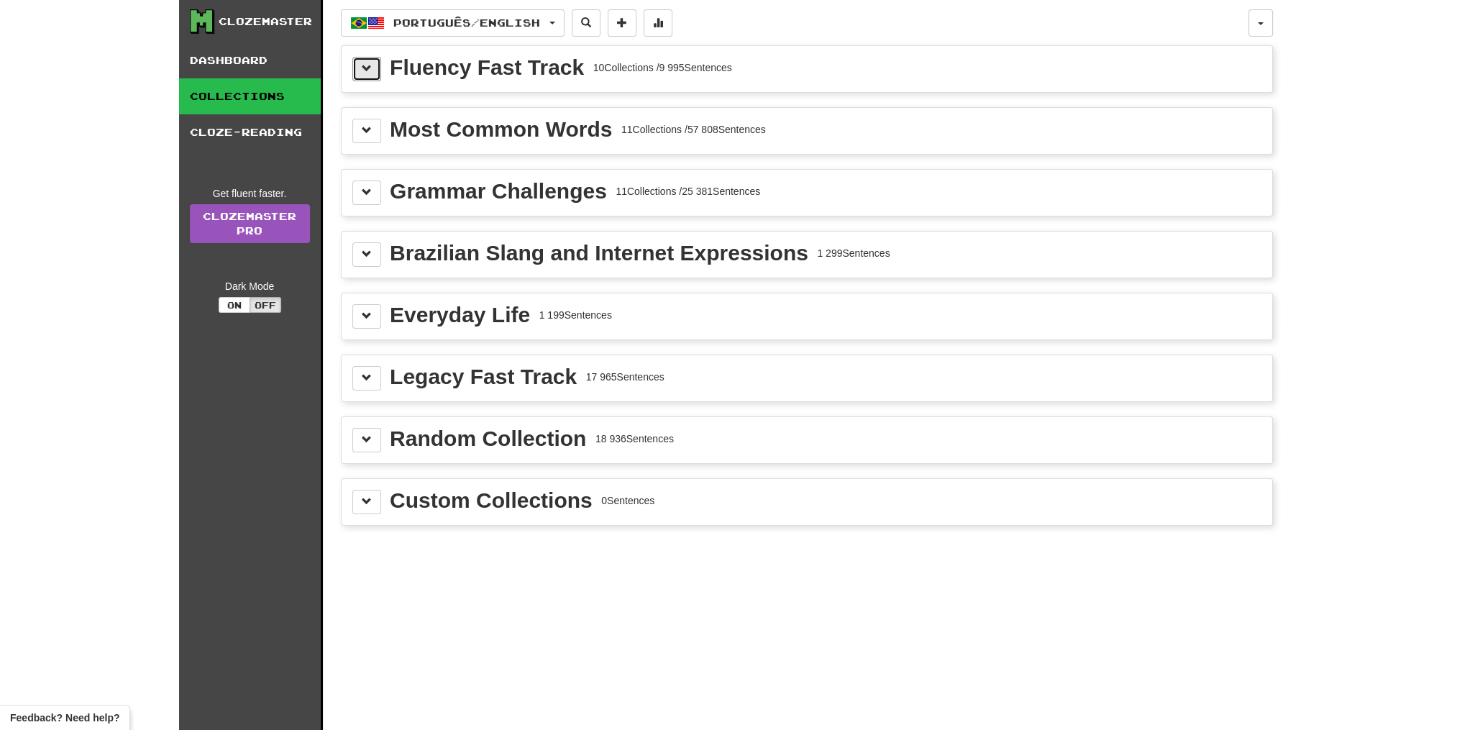 Image resolution: width=1462 pixels, height=730 pixels. I want to click on div: Custom Collections, so click(491, 501).